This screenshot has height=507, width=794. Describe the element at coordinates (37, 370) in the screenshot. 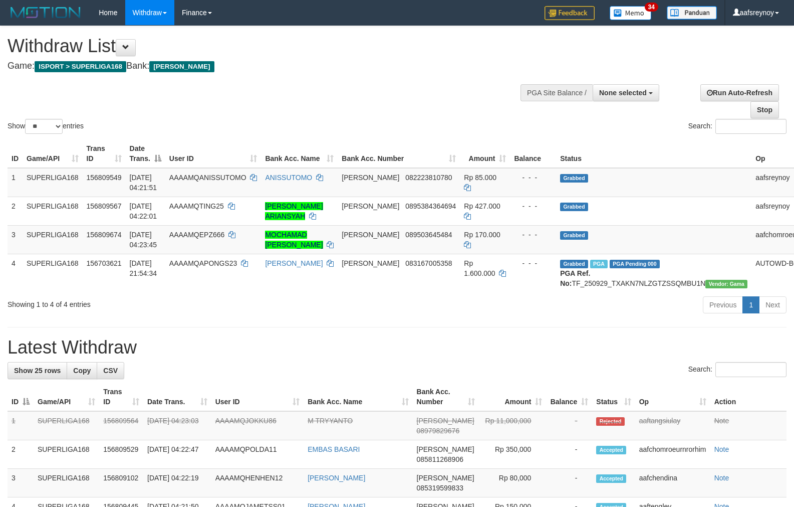

I see `span: Show 25 rows` at that location.